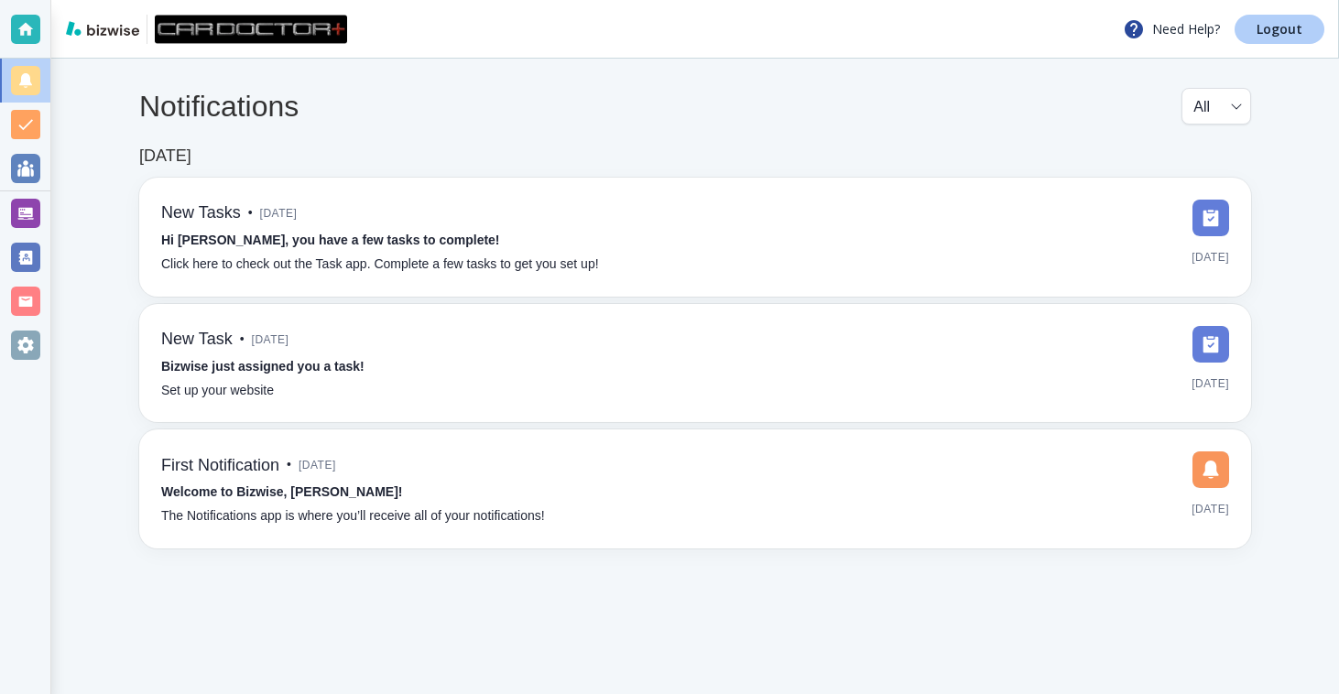  I want to click on img: bizwise, so click(103, 28).